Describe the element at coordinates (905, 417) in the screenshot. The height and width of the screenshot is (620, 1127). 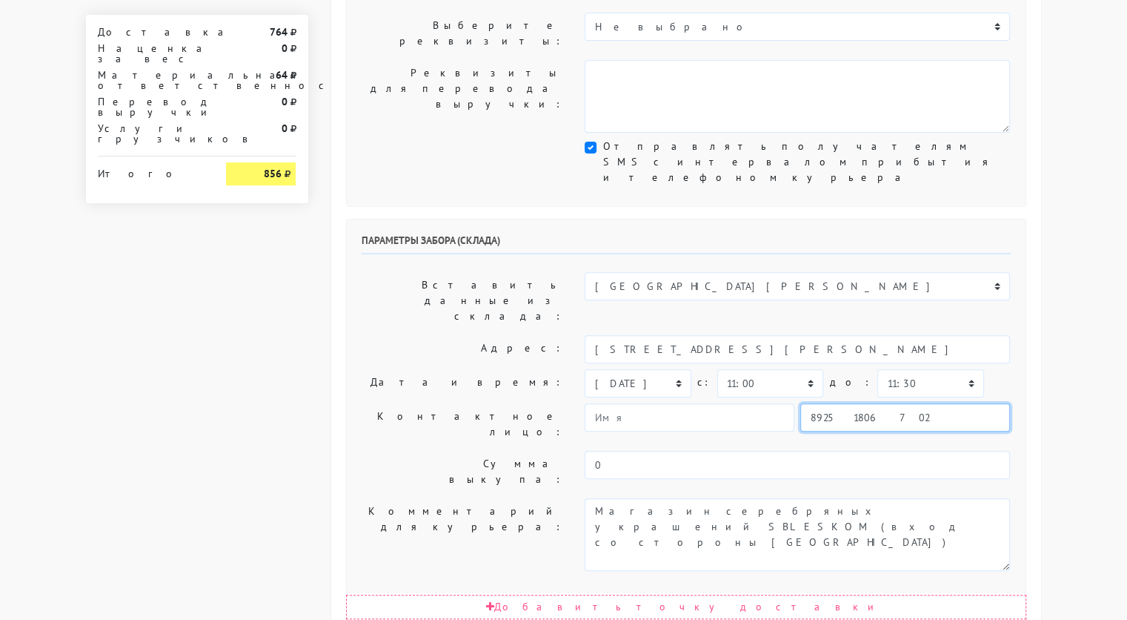
I see `input: Телефон` at that location.